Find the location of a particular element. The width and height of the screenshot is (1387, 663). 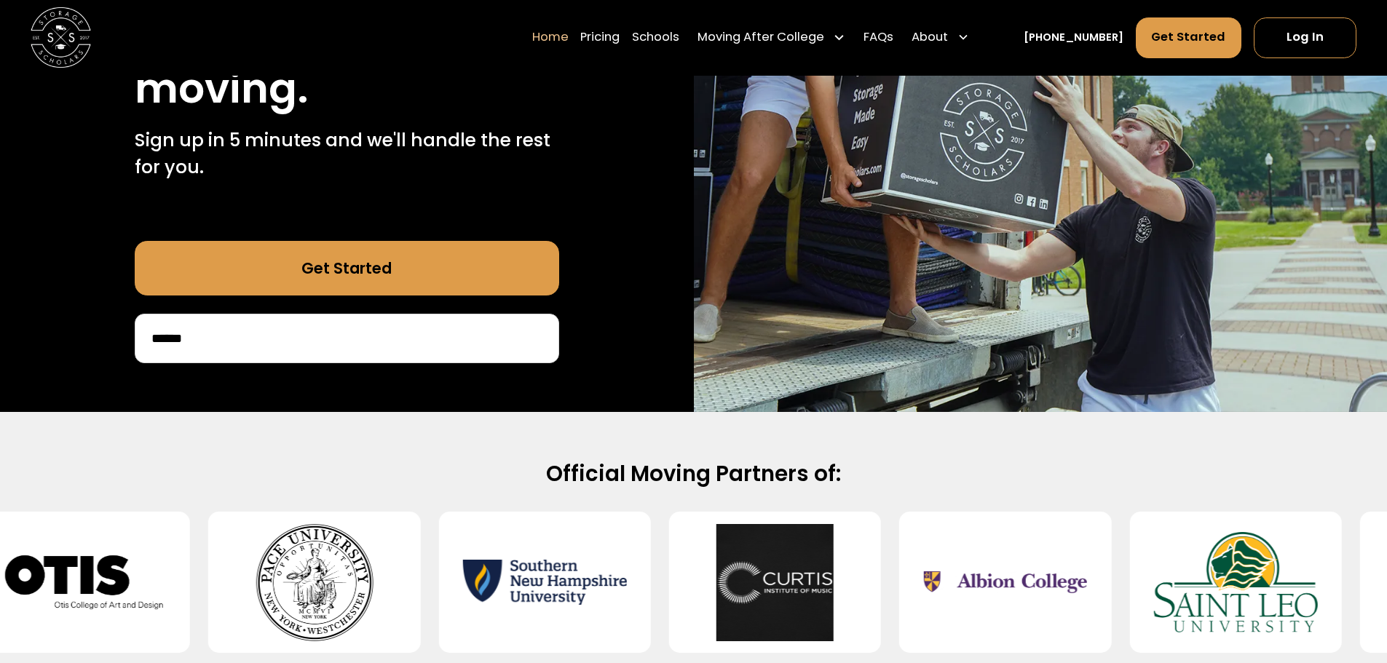

a: Home is located at coordinates (550, 38).